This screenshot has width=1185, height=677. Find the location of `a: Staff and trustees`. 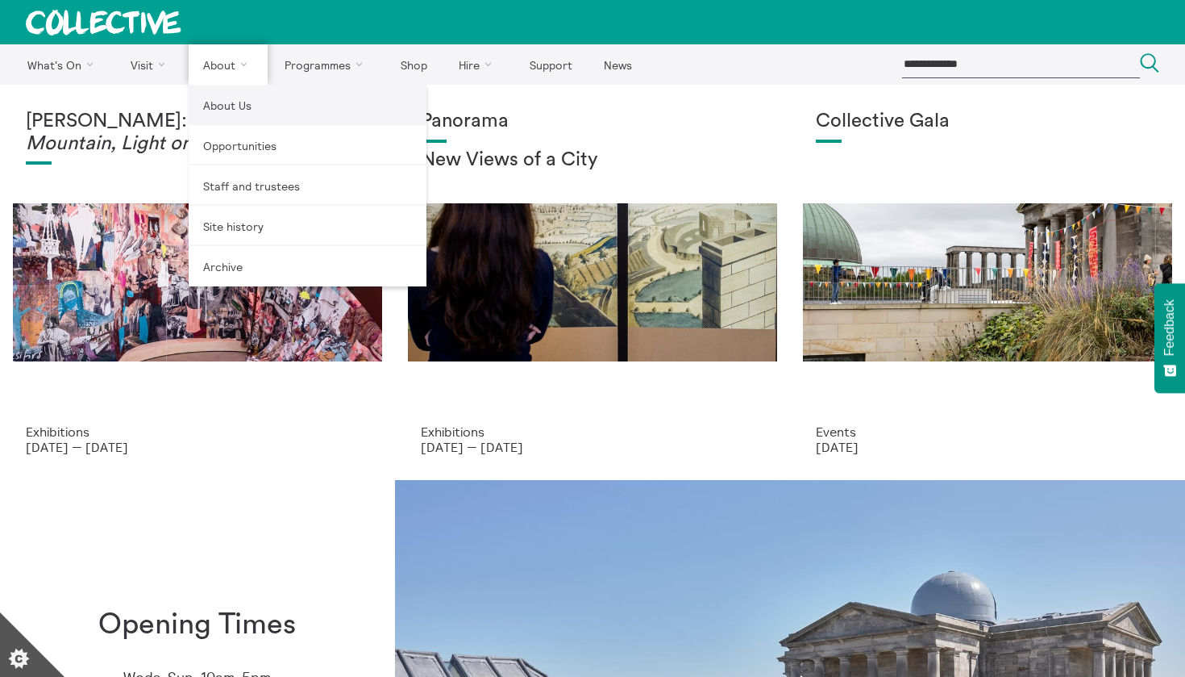

a: Staff and trustees is located at coordinates (307, 185).